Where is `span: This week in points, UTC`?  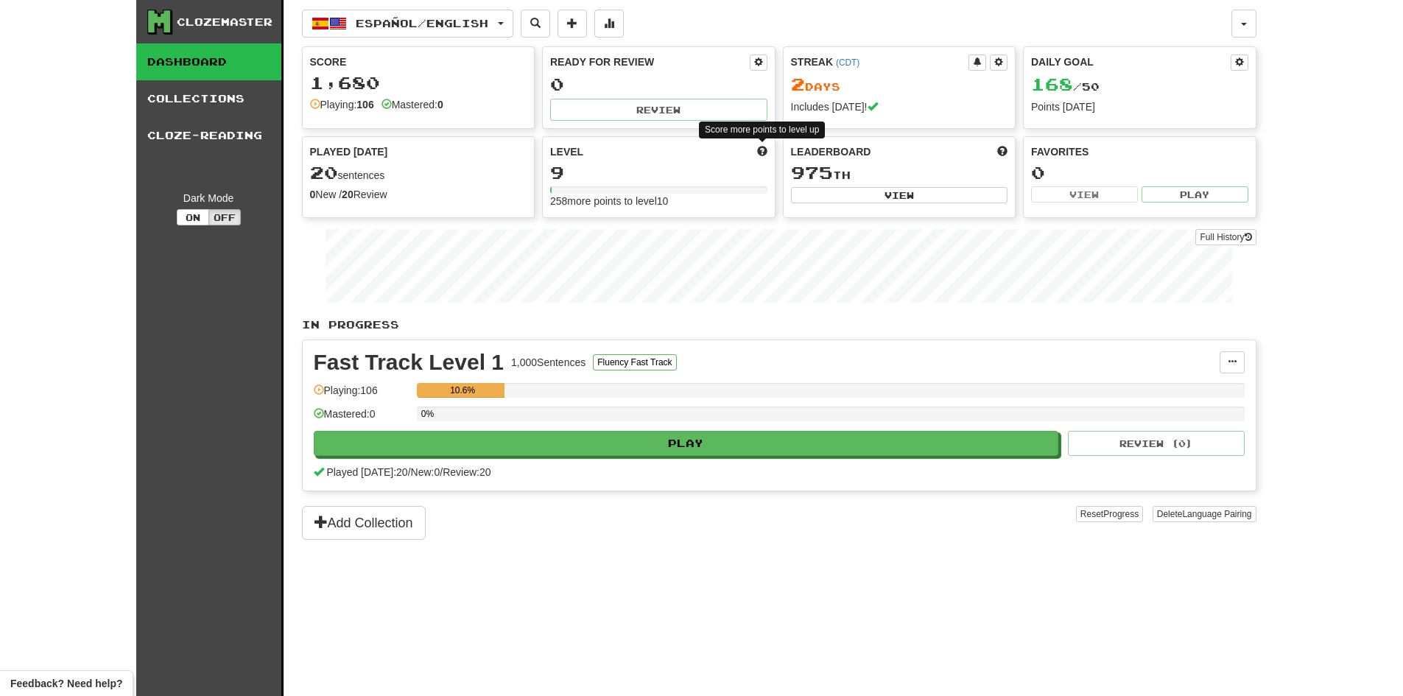 span: This week in points, UTC is located at coordinates (1002, 152).